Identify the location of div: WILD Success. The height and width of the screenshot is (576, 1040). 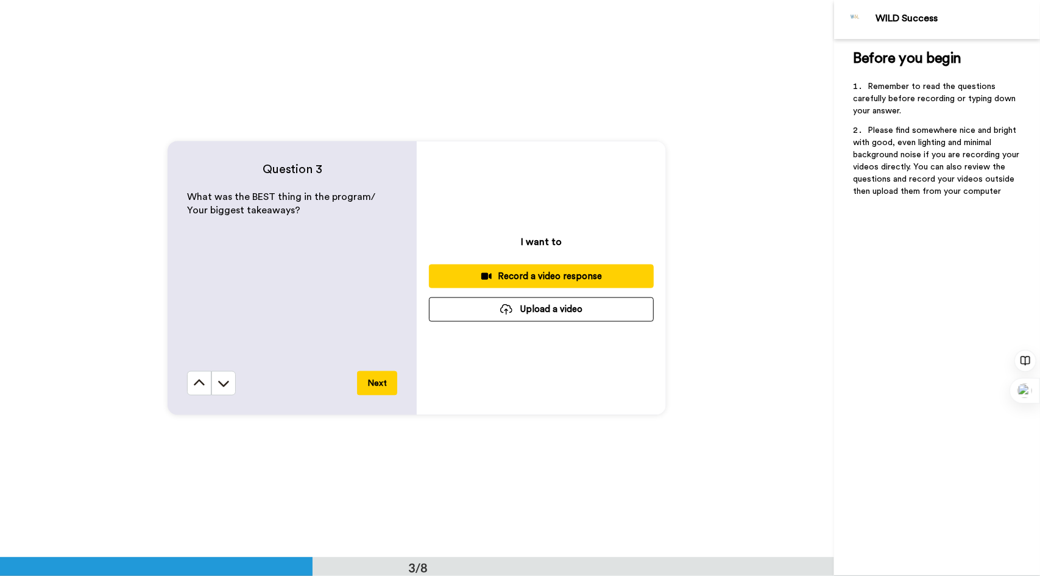
(957, 18).